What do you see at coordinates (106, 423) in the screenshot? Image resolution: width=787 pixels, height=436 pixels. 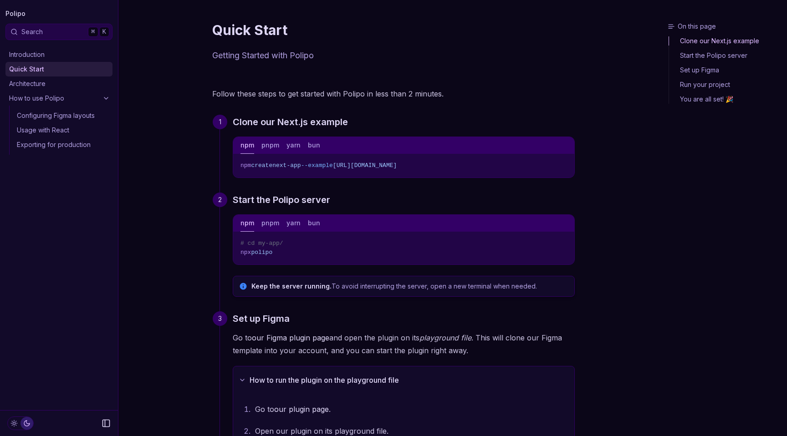 I see `button: Collapse Sidebar` at bounding box center [106, 423].